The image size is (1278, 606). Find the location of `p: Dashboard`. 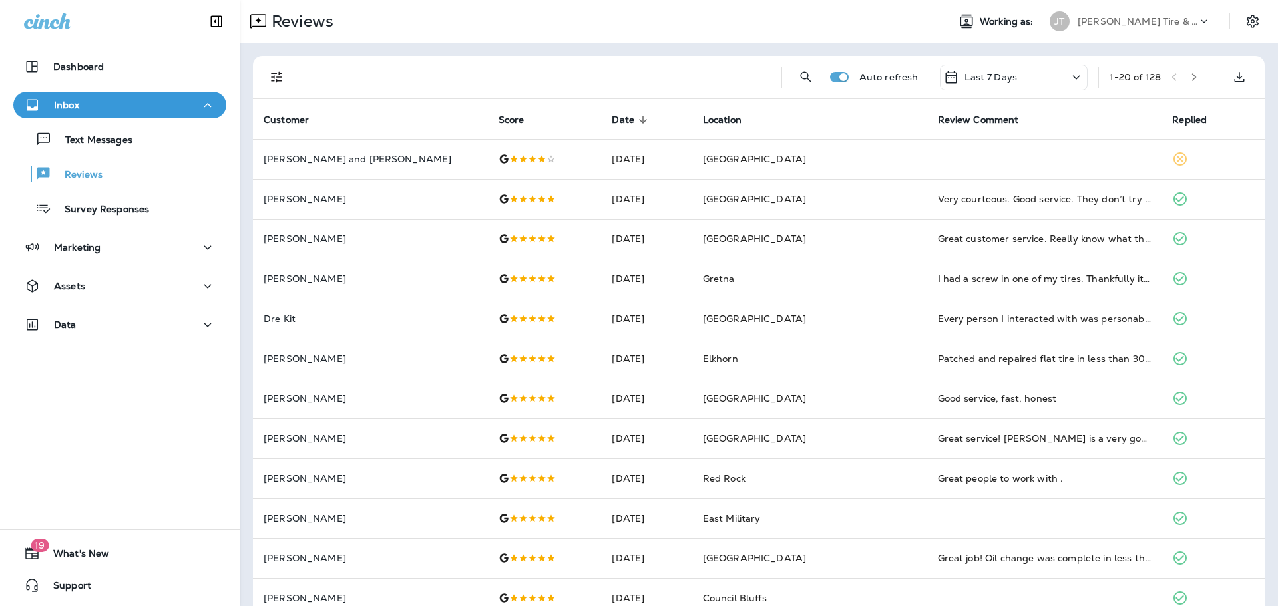

p: Dashboard is located at coordinates (79, 67).